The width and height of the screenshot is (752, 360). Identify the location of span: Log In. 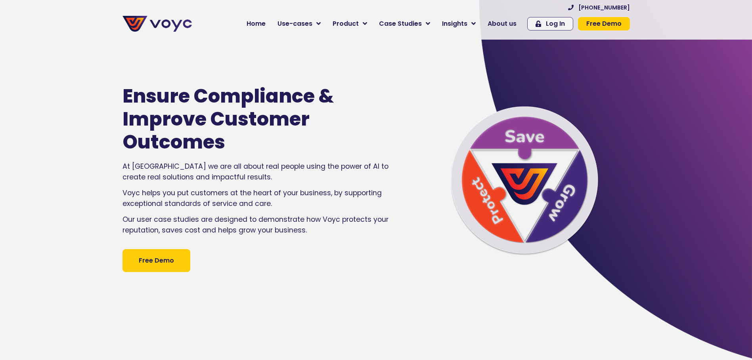
(555, 24).